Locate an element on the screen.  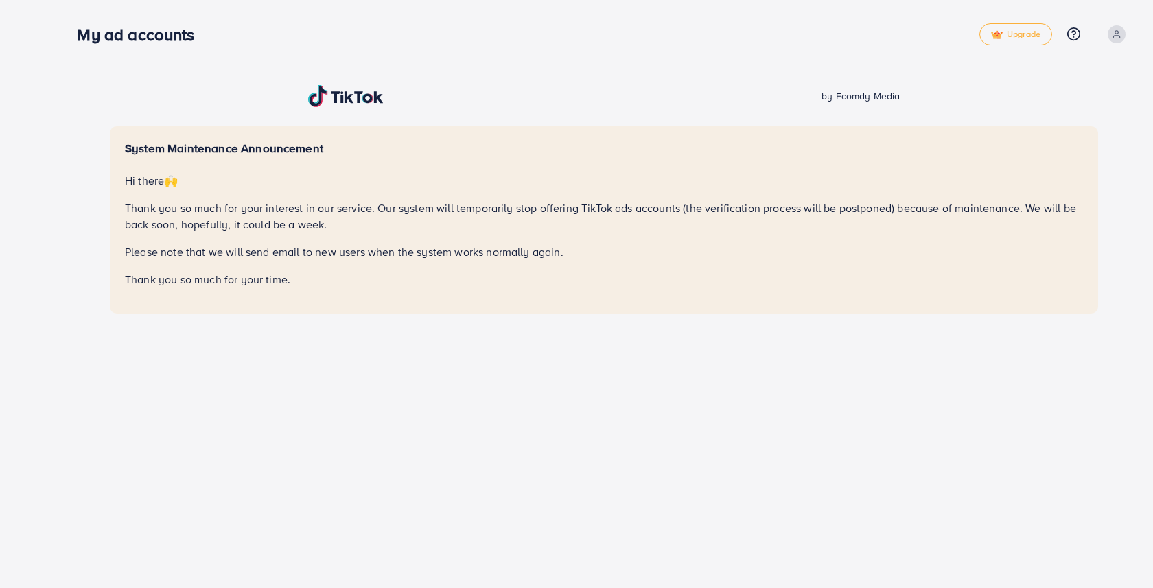
span: by Ecomdy Media is located at coordinates (861, 96).